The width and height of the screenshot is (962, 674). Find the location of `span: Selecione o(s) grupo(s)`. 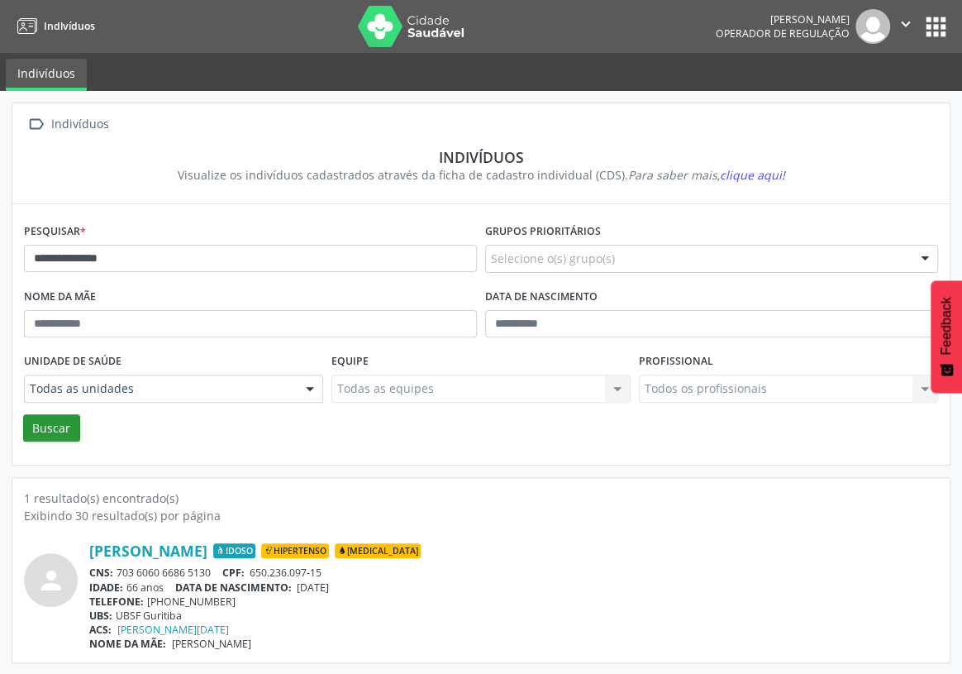

span: Selecione o(s) grupo(s) is located at coordinates (553, 258).